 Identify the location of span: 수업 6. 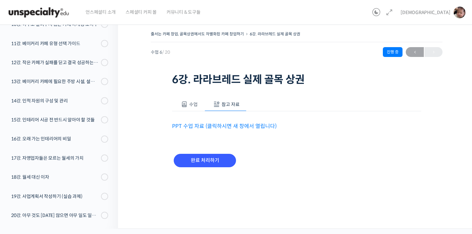
(160, 52).